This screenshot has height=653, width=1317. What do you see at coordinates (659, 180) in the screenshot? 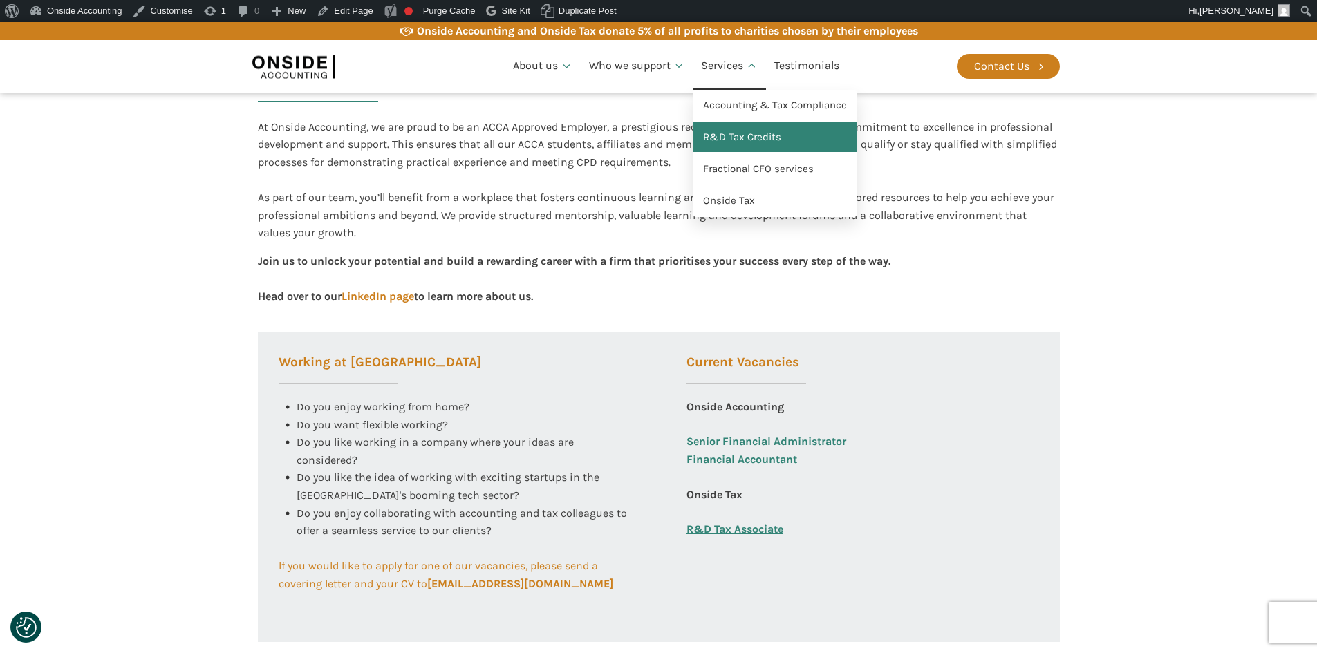
I see `div: At Onside Accounting, we are proud to be an ACCA Approved Employer, a prestigious recognition tha...` at bounding box center [659, 180].